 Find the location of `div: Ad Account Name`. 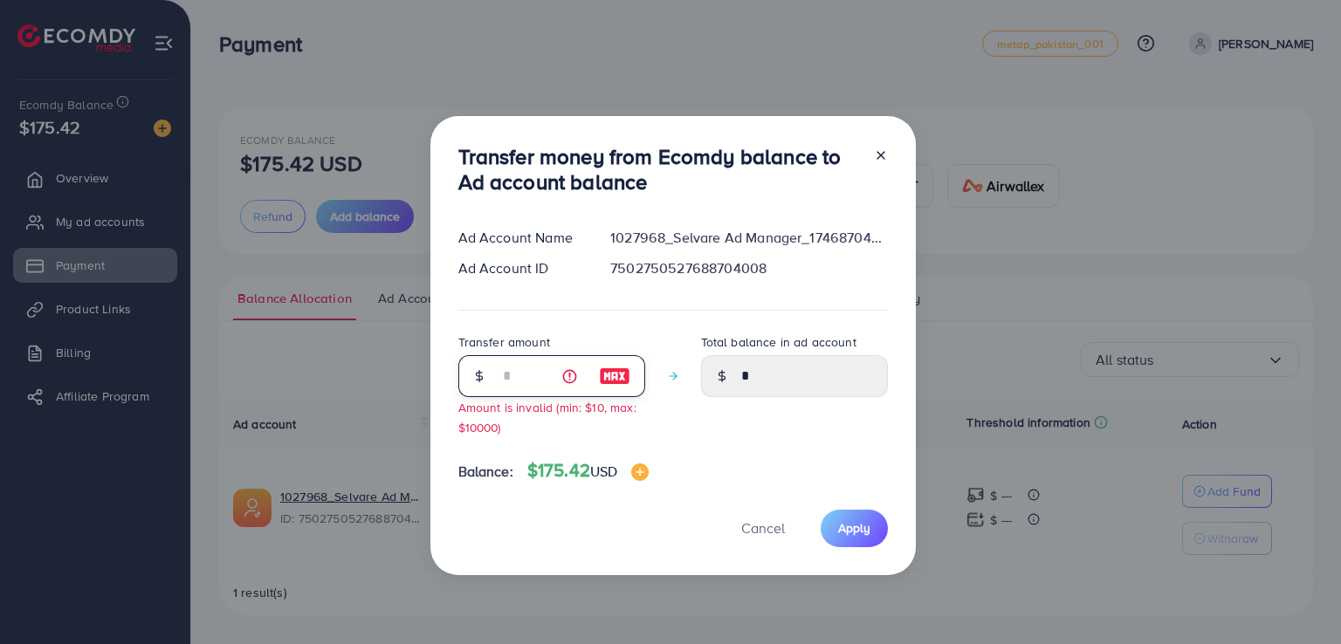

div: Ad Account Name is located at coordinates (520, 238).